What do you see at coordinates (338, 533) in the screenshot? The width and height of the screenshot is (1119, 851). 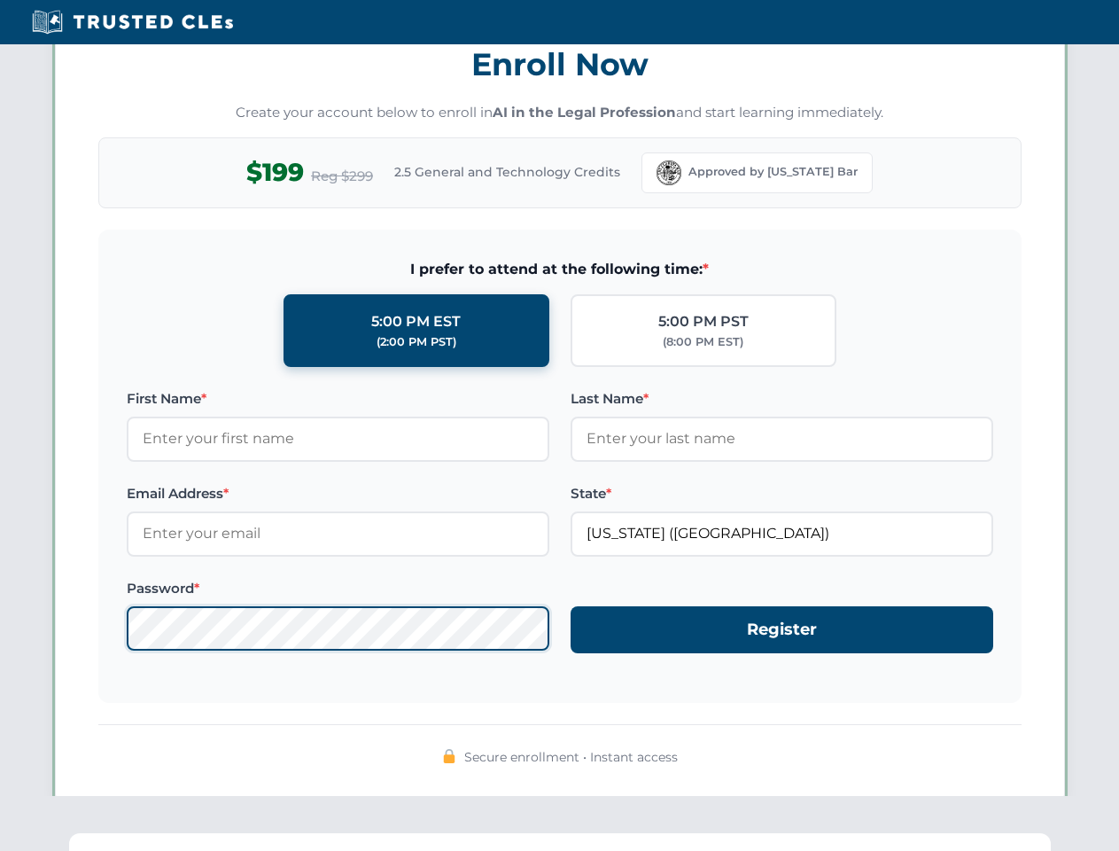 I see `input: Enter your email` at bounding box center [338, 533].